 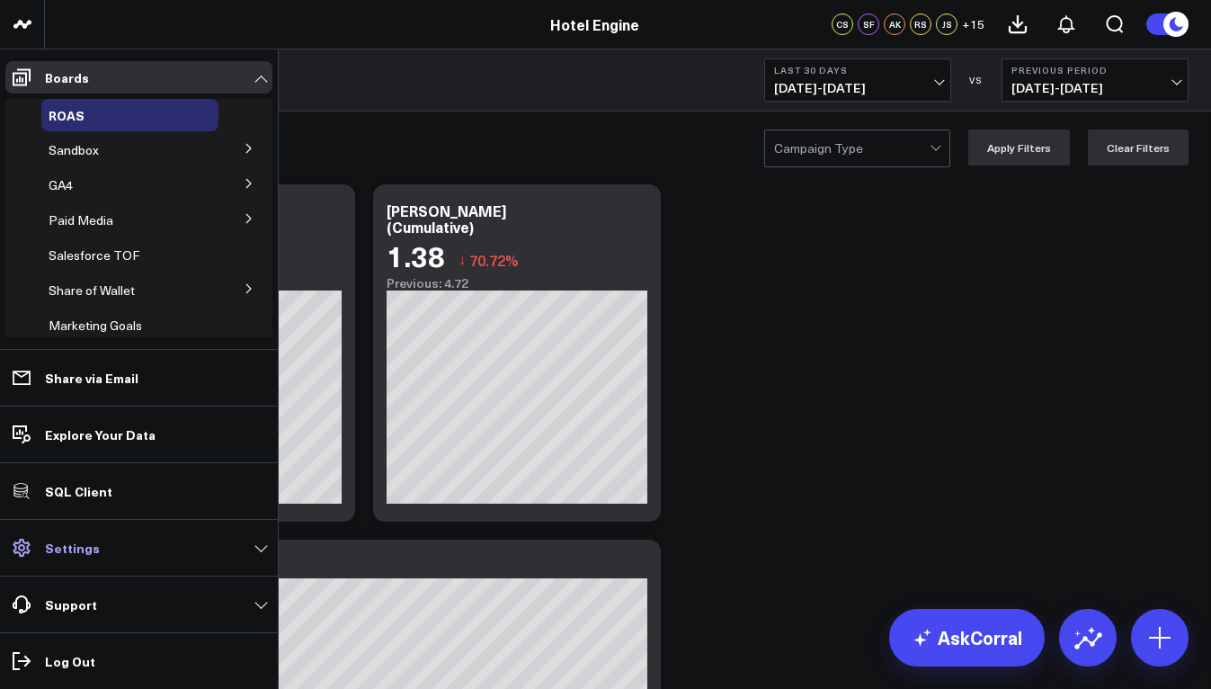 I want to click on a: Paid Media, so click(x=81, y=220).